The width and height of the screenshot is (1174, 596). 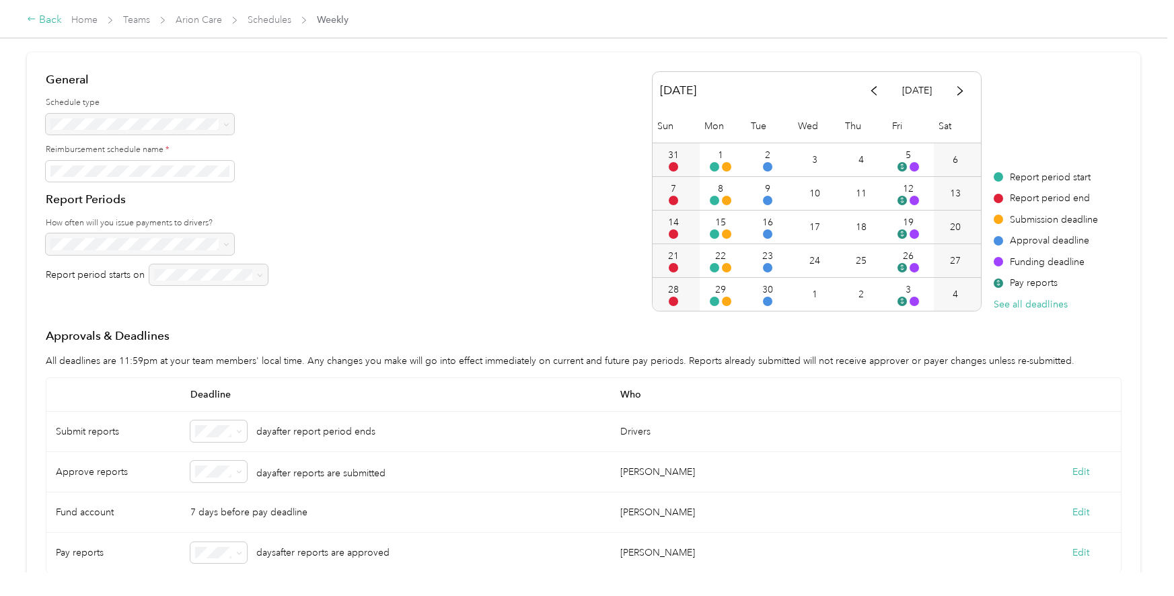 I want to click on a: Arion Care, so click(x=198, y=20).